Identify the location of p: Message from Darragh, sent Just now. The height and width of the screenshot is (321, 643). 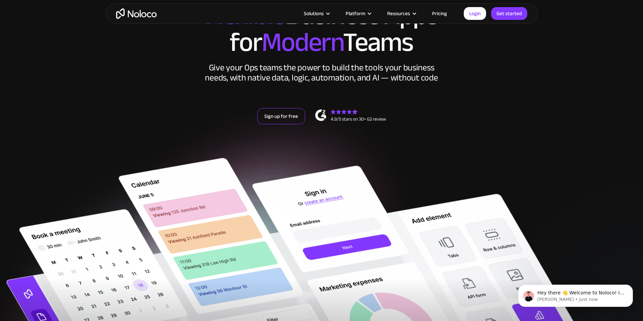
(73, 29).